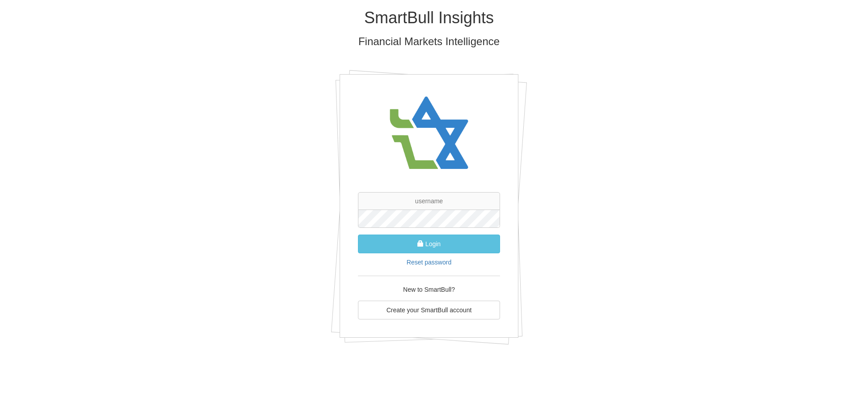 Image resolution: width=858 pixels, height=407 pixels. I want to click on input: username, so click(429, 201).